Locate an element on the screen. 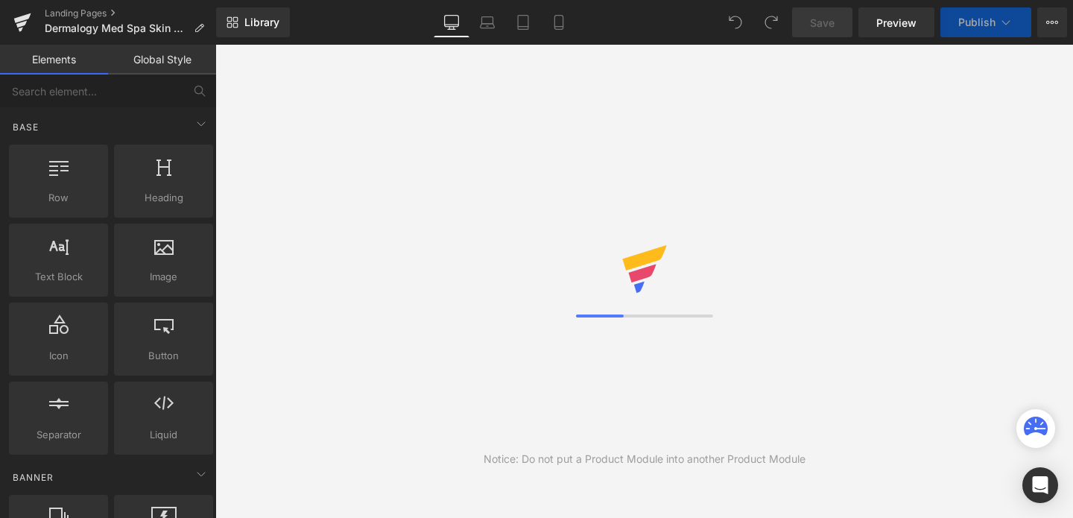 Image resolution: width=1073 pixels, height=518 pixels. a: Laptop is located at coordinates (487, 22).